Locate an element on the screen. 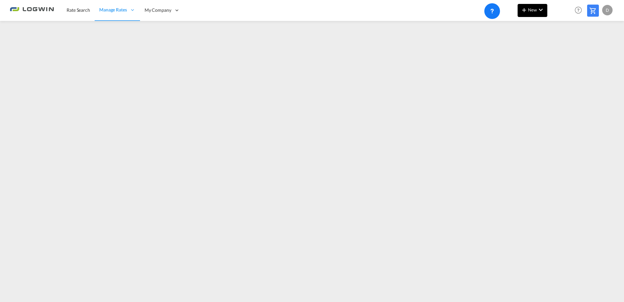 This screenshot has width=624, height=302. md-icon: icon-plus 400-fg is located at coordinates (524, 10).